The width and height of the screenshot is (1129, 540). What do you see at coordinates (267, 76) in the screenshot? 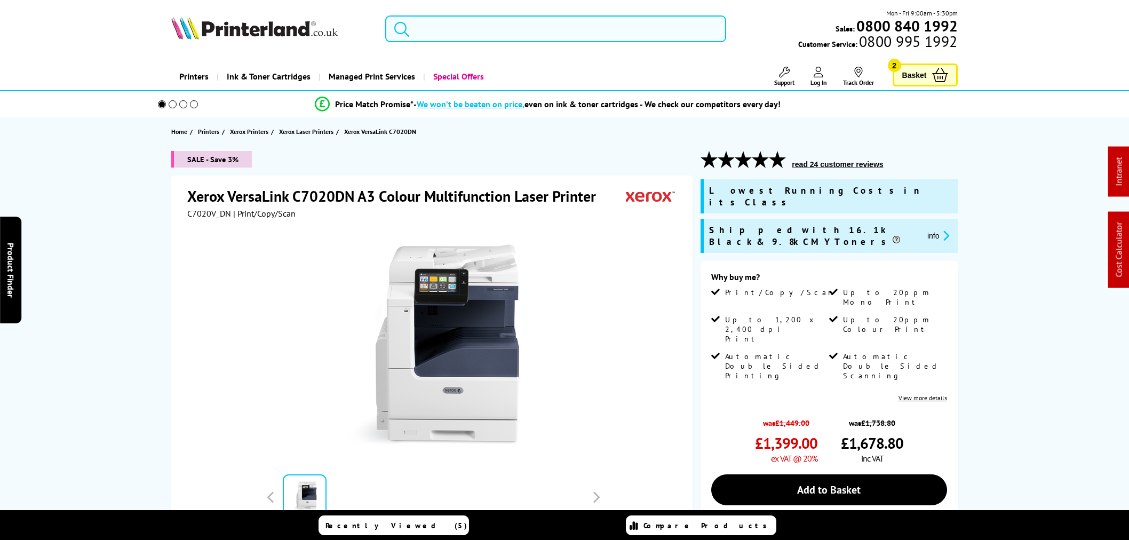
I see `a: Ink & Toner Cartridges` at bounding box center [267, 76].